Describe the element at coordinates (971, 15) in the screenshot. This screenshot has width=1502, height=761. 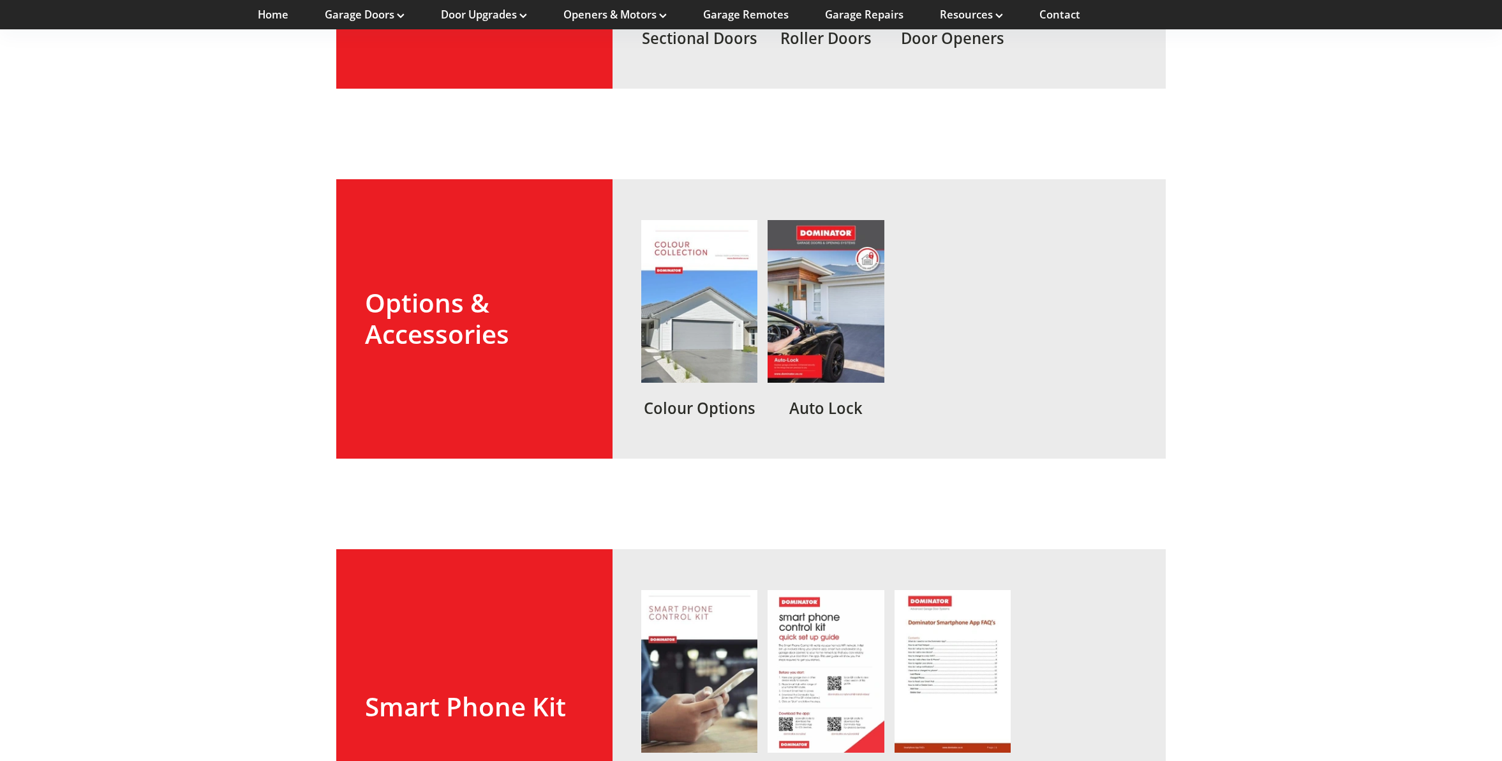
I see `a: Resources` at that location.